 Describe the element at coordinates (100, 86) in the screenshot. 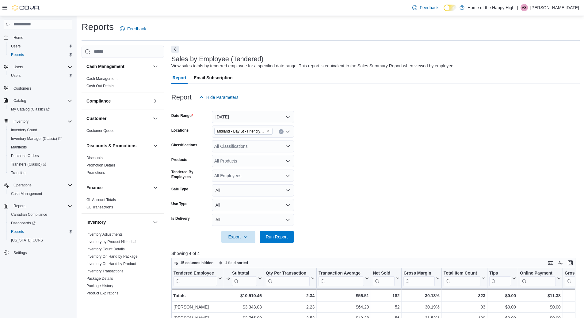

I see `a: Cash Out Details` at that location.